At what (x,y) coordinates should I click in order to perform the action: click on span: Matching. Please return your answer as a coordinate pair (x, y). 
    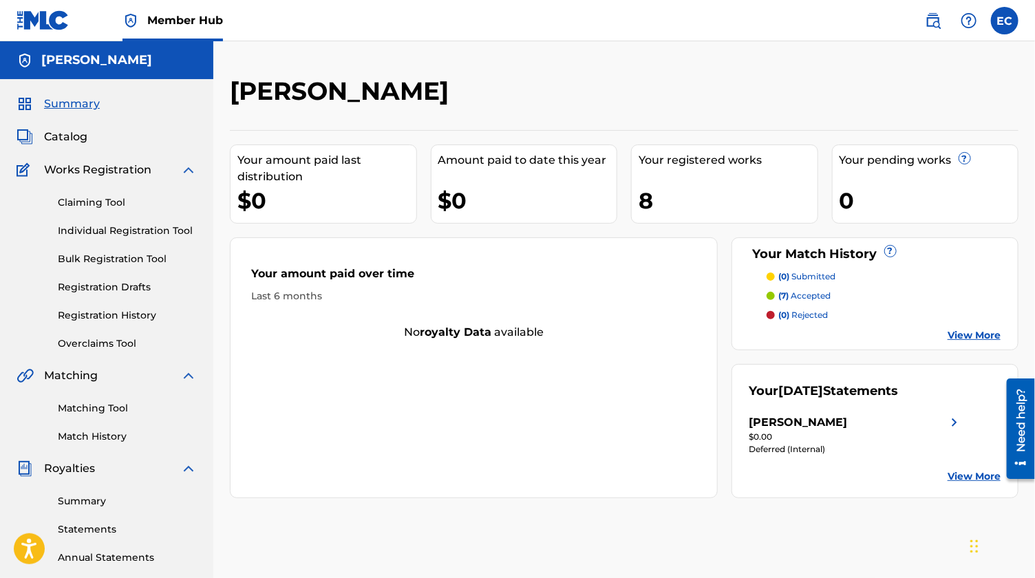
    Looking at the image, I should click on (71, 376).